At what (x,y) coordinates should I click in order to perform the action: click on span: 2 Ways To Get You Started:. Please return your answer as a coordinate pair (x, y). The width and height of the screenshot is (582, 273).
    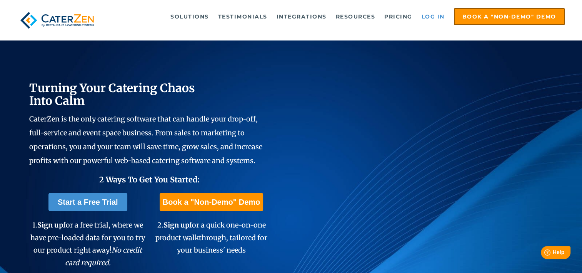
    Looking at the image, I should click on (149, 179).